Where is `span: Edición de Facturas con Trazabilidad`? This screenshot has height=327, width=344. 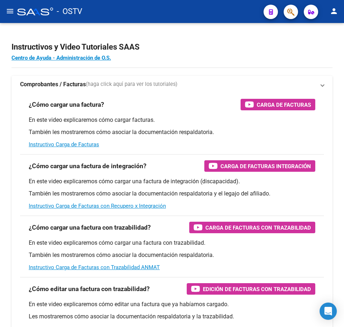
span: Edición de Facturas con Trazabilidad is located at coordinates (257, 289).